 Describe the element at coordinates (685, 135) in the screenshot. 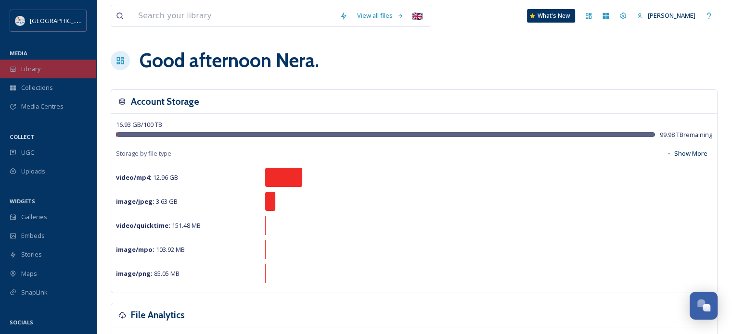

I see `span: 99.98 TB remaining` at that location.